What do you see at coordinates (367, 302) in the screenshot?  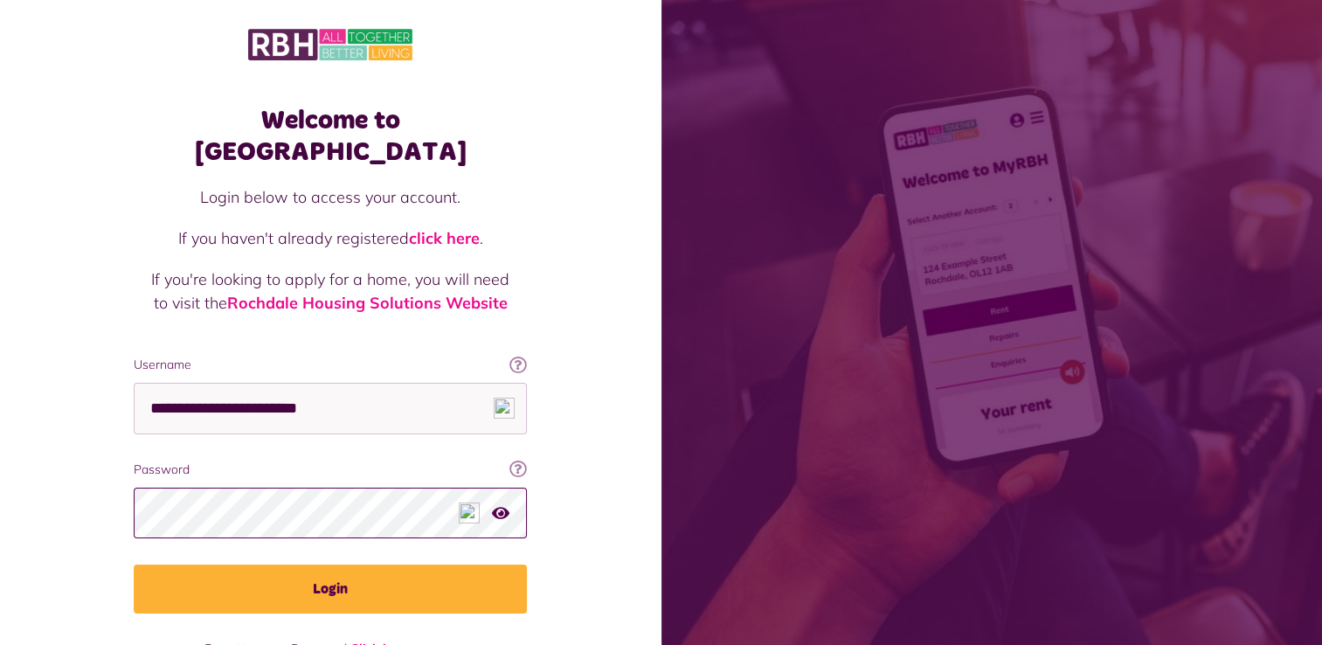 I see `a: Rochdale Housing Solutions Website` at bounding box center [367, 302].